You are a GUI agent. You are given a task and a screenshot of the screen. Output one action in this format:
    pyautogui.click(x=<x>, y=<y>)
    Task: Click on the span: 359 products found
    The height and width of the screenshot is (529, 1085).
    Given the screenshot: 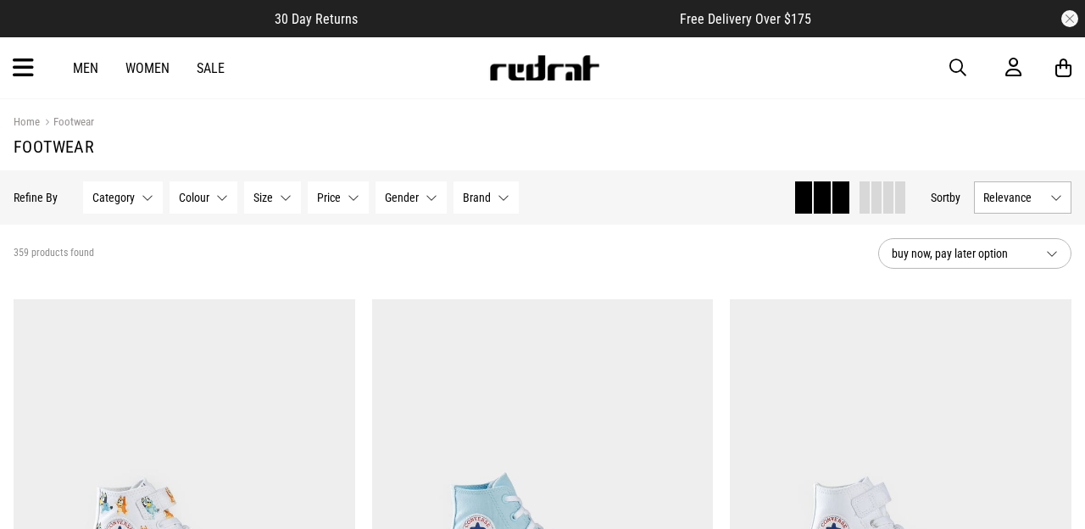 What is the action you would take?
    pyautogui.click(x=53, y=253)
    